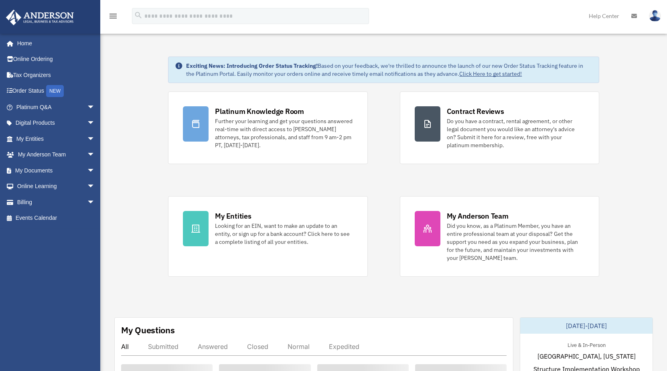 The height and width of the screenshot is (371, 667). I want to click on div: Do you have a contract, rental agreement, or other legal document you would like an attorney's ad..., so click(515, 133).